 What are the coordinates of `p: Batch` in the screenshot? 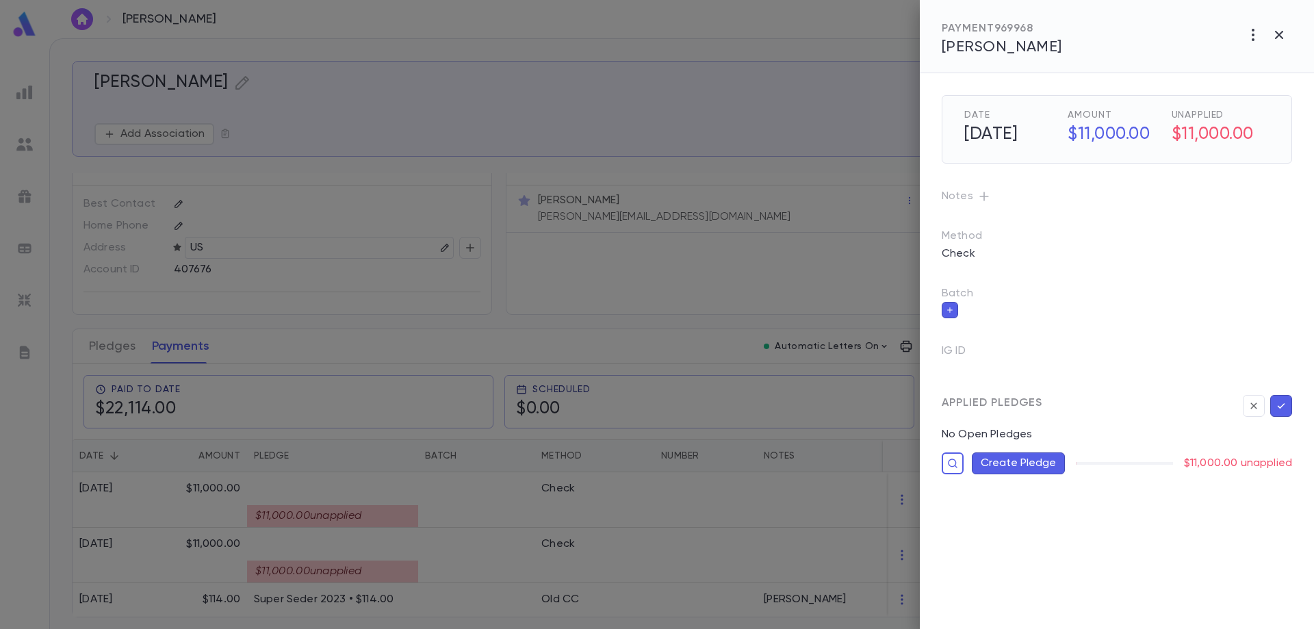 It's located at (1117, 294).